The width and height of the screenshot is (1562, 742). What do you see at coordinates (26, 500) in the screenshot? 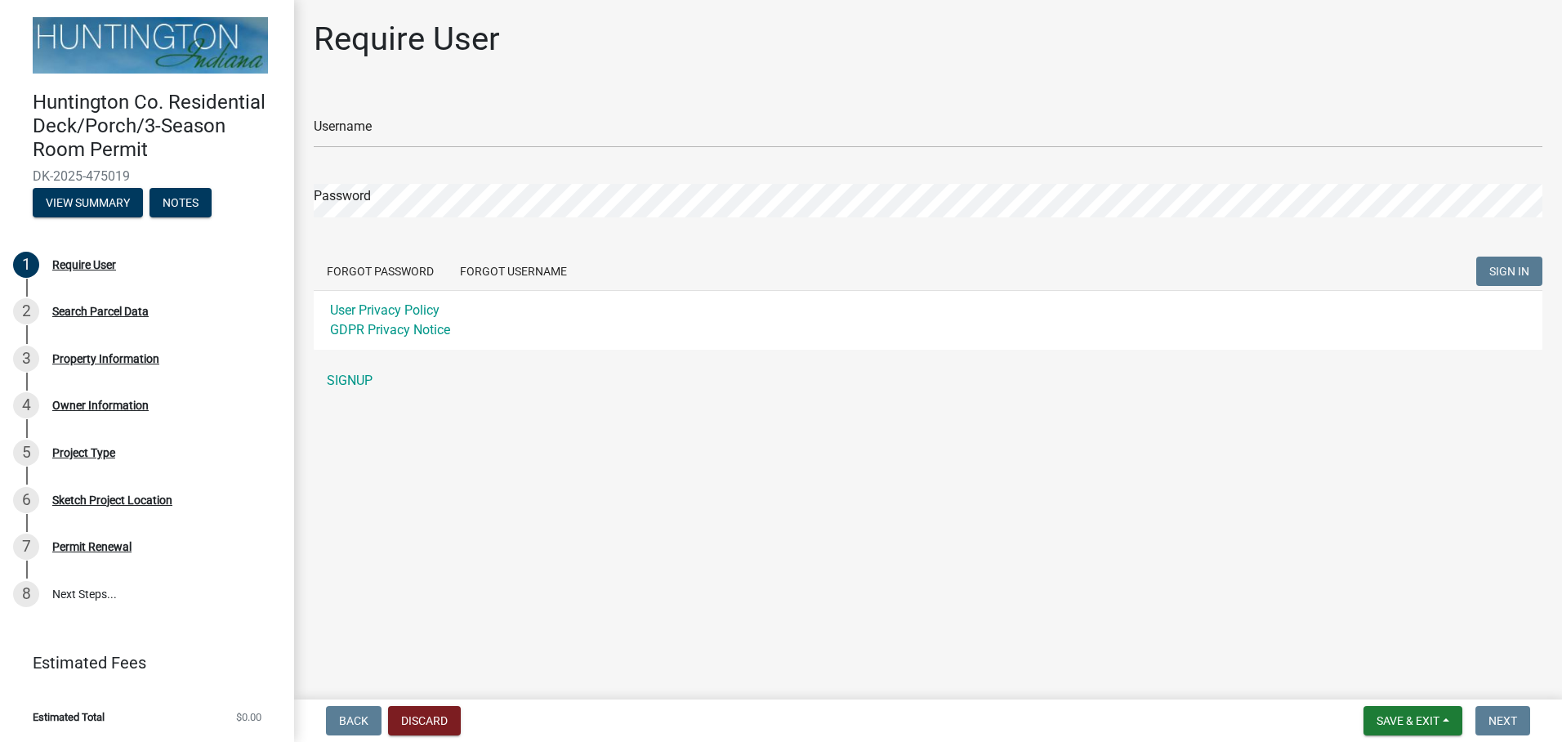
I see `div: 6` at bounding box center [26, 500].